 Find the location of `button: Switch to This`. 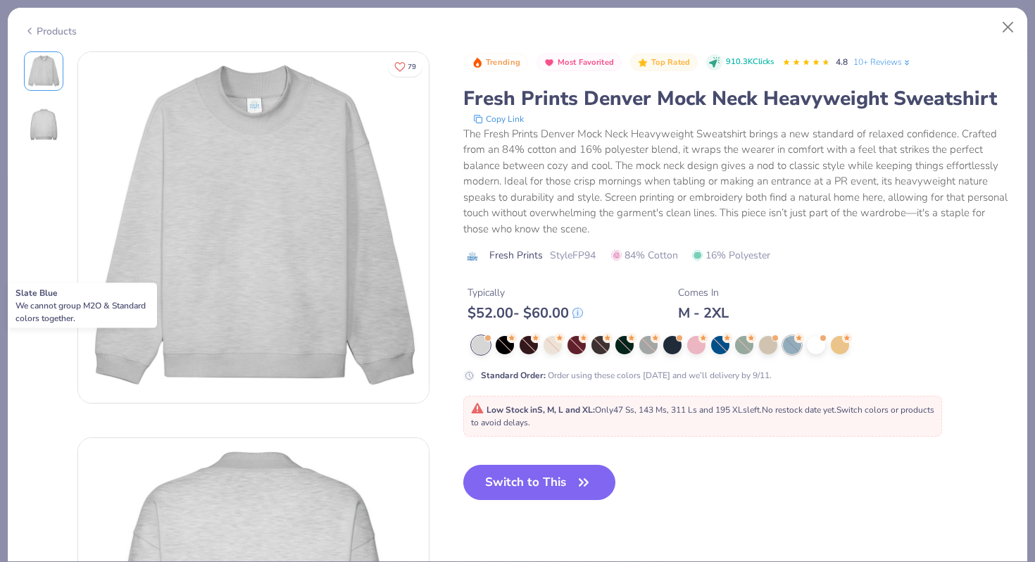

button: Switch to This is located at coordinates (539, 482).